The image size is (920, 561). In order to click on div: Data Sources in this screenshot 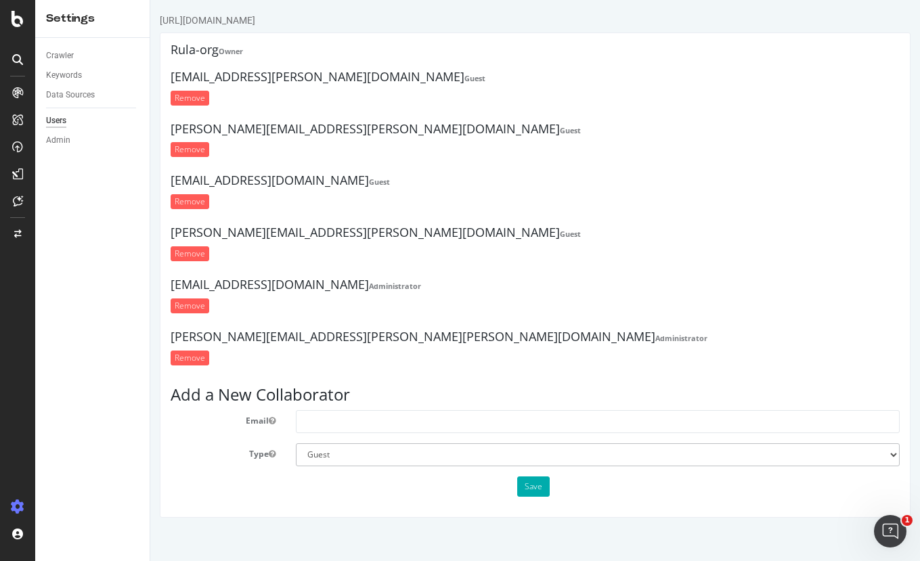, I will do `click(70, 95)`.